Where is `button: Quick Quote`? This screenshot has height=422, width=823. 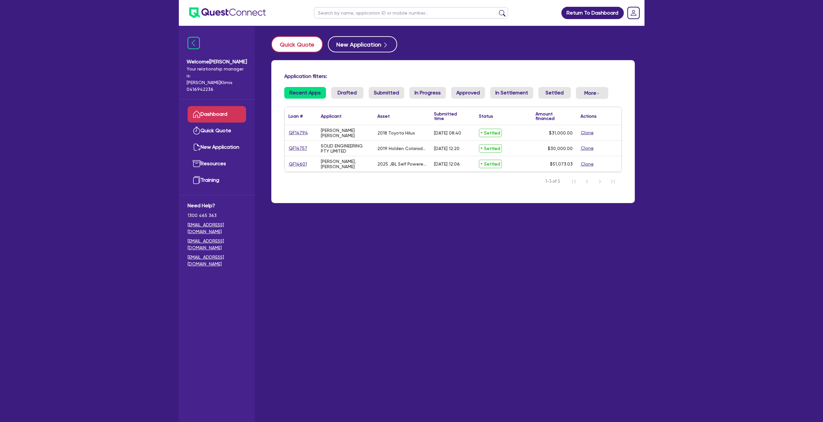
button: Quick Quote is located at coordinates (297, 44).